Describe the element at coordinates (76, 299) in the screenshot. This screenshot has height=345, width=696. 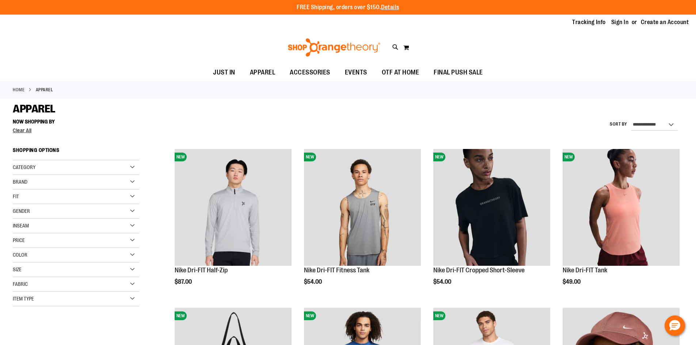
I see `div: Item Type` at that location.